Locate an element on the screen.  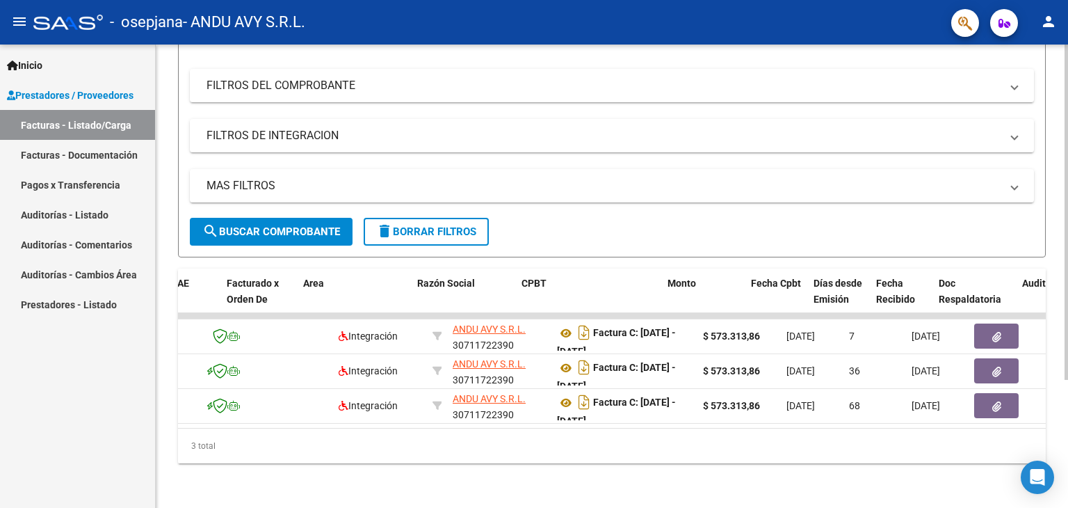
datatable-header-cell: CPBT is located at coordinates (589, 299).